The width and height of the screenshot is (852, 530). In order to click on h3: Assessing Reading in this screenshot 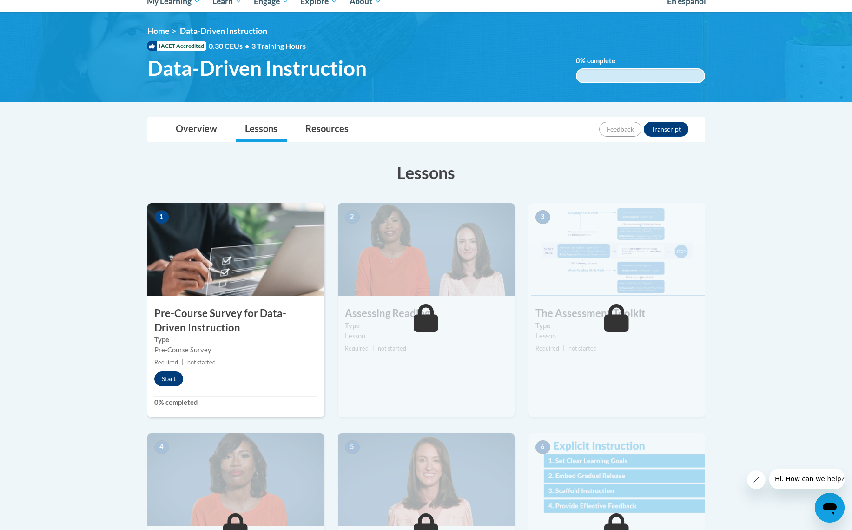, I will do `click(426, 313)`.